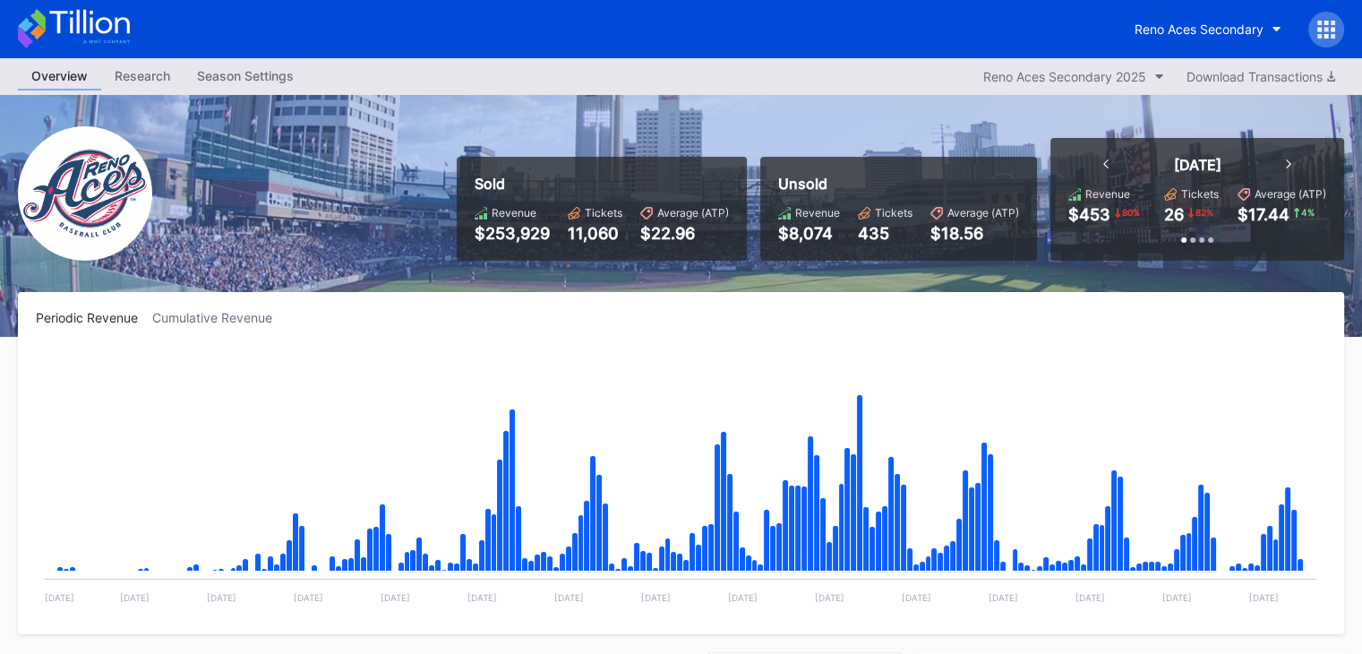 This screenshot has height=654, width=1362. What do you see at coordinates (884, 233) in the screenshot?
I see `div: 435` at bounding box center [884, 233].